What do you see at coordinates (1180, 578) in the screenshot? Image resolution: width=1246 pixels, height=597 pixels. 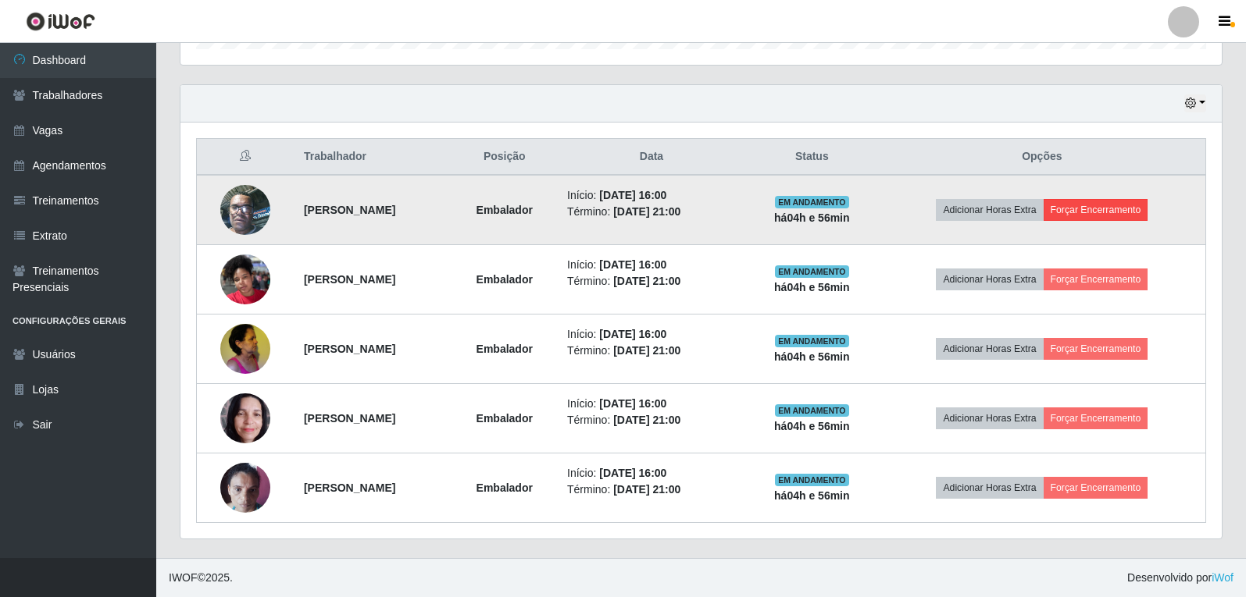 I see `span: Desenvolvido por` at bounding box center [1180, 578].